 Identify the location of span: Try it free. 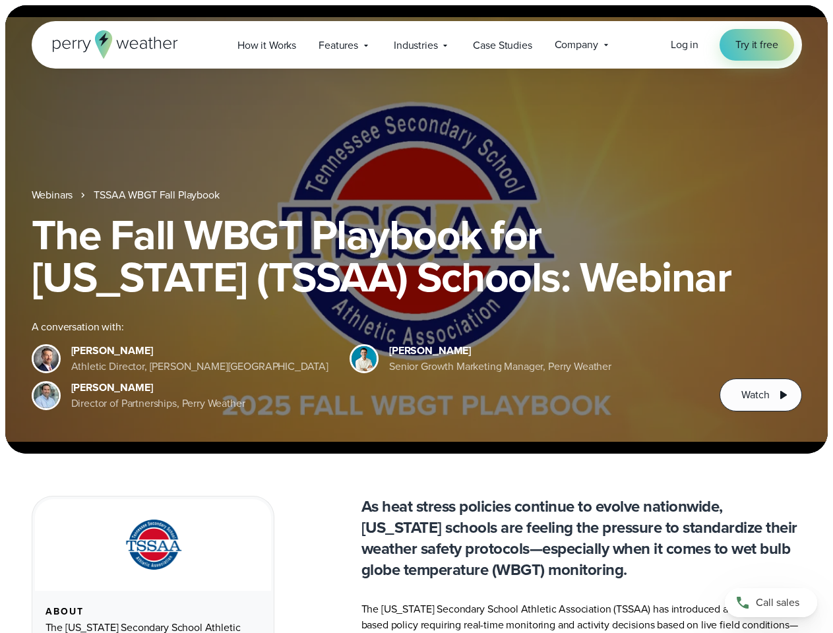
(756, 45).